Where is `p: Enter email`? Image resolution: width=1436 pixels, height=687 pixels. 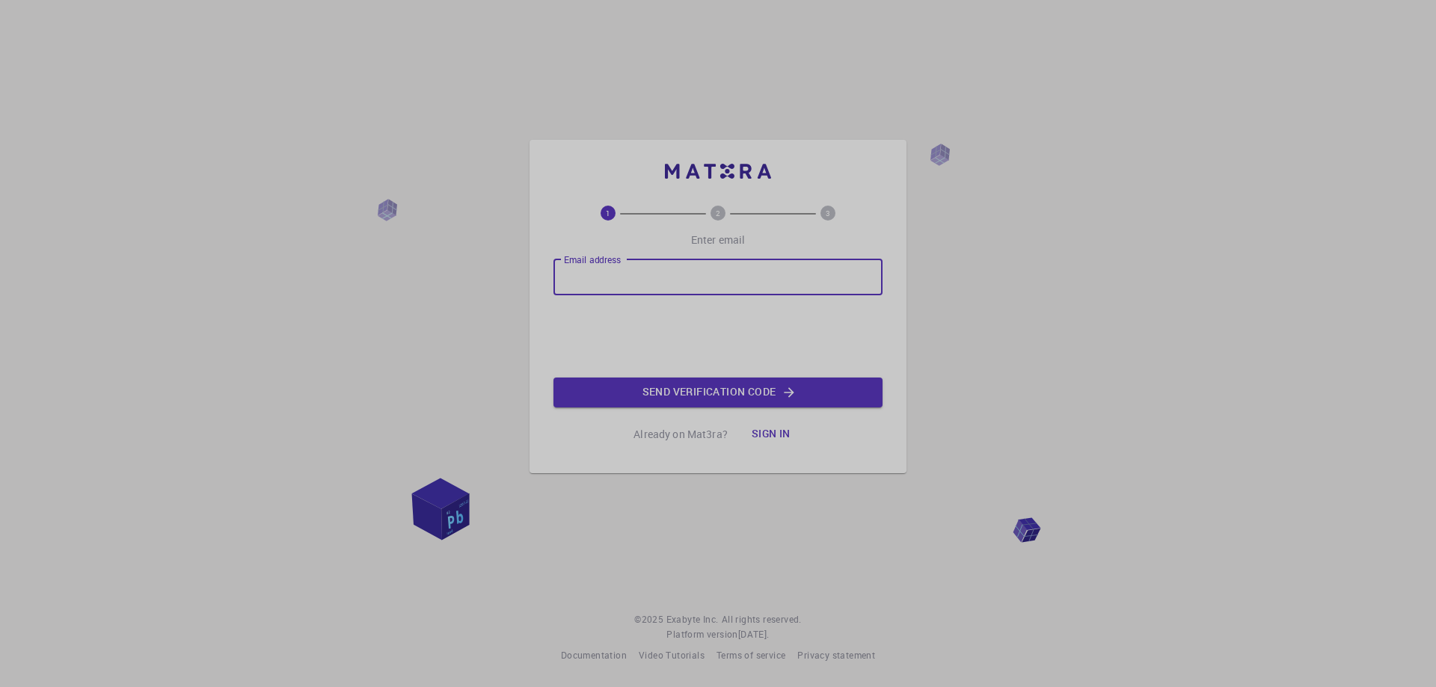 p: Enter email is located at coordinates (718, 240).